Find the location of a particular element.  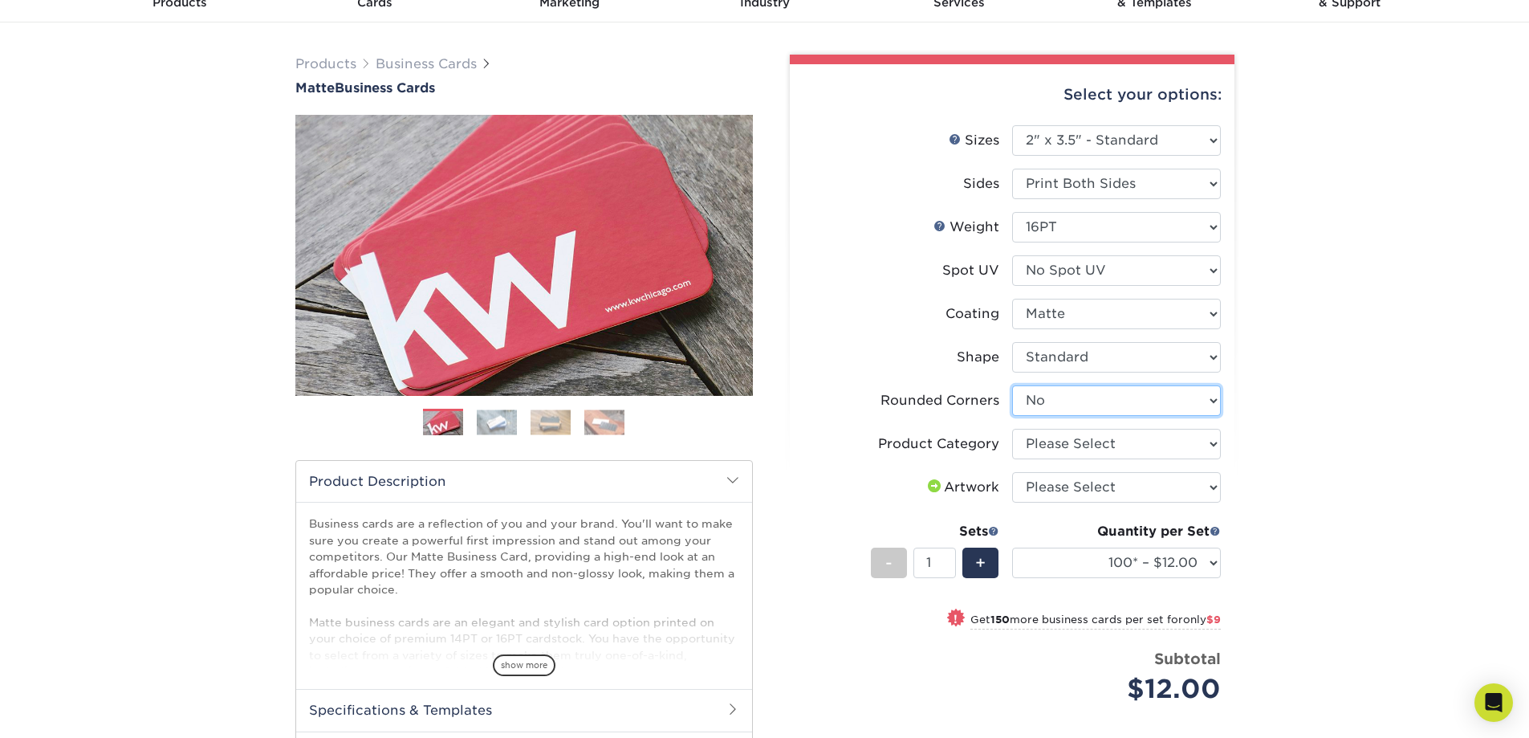

small: Get more business cards per set for is located at coordinates (1096, 621).